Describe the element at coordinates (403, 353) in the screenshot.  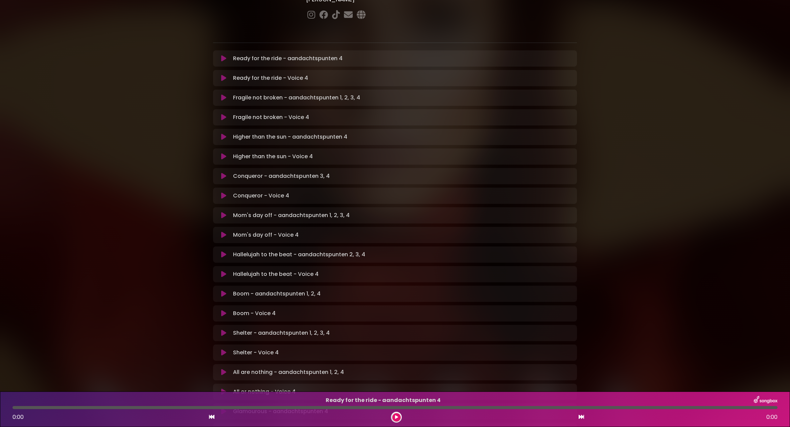
I see `p: Shelter - Voice 4` at that location.